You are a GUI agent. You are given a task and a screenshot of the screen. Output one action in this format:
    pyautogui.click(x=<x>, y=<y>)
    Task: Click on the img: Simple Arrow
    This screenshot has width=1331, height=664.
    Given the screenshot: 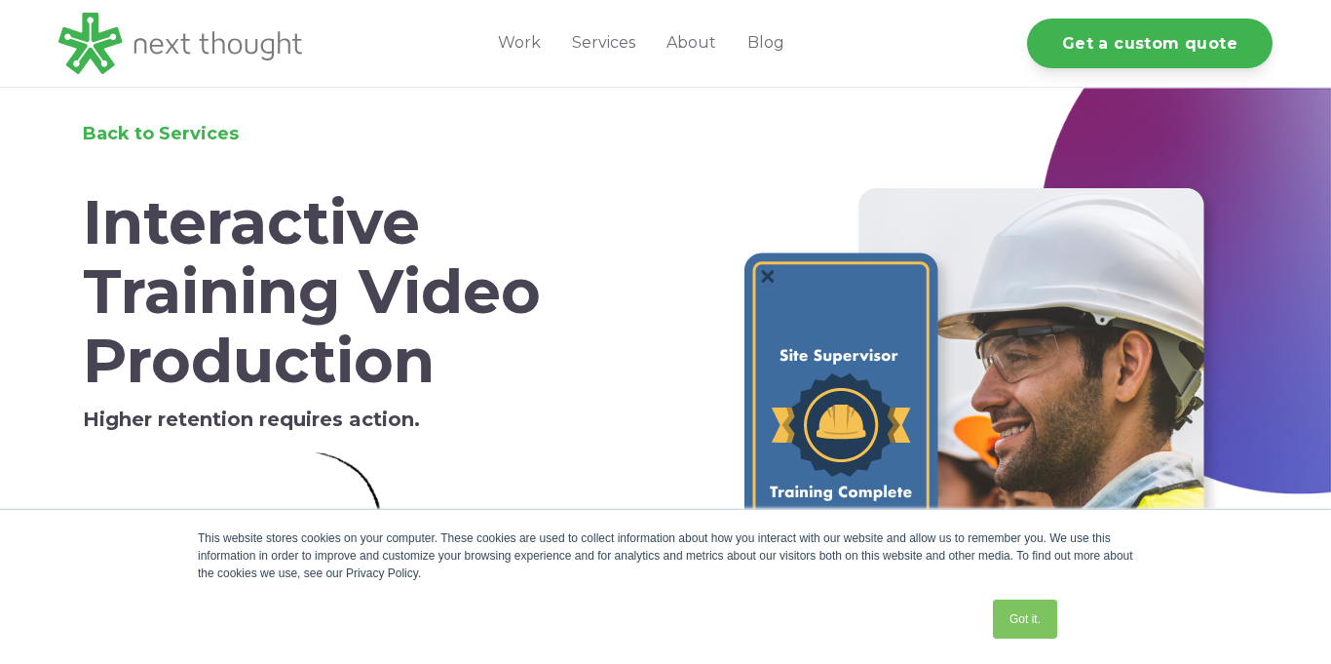 What is the action you would take?
    pyautogui.click(x=350, y=499)
    